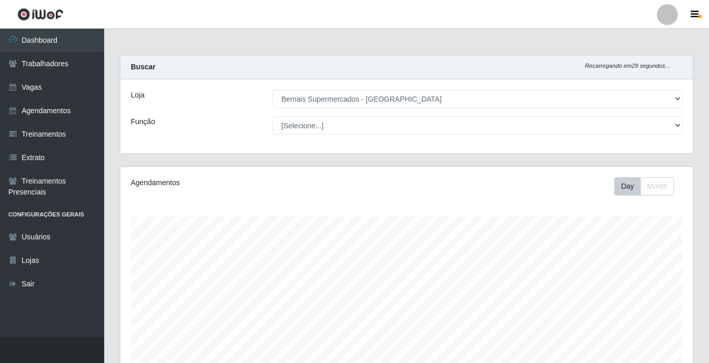 The width and height of the screenshot is (709, 363). I want to click on label: Função, so click(143, 121).